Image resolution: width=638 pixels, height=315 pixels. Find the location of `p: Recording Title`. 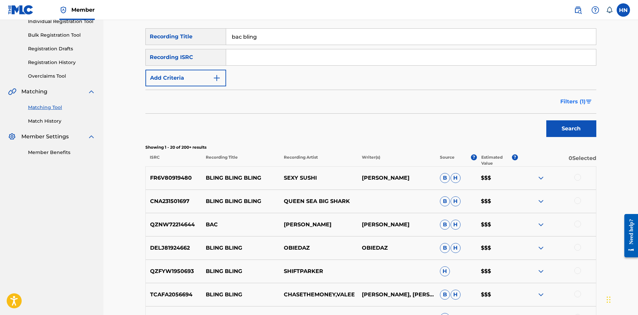

p: Recording Title is located at coordinates (240, 160).